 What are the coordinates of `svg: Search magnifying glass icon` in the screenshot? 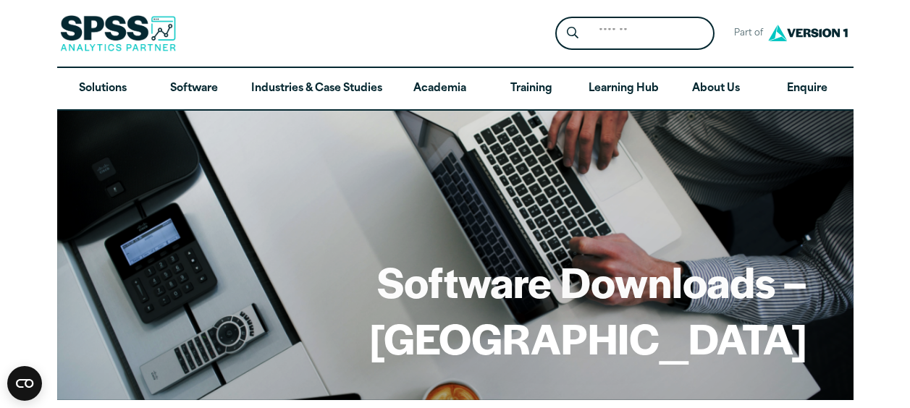 It's located at (573, 33).